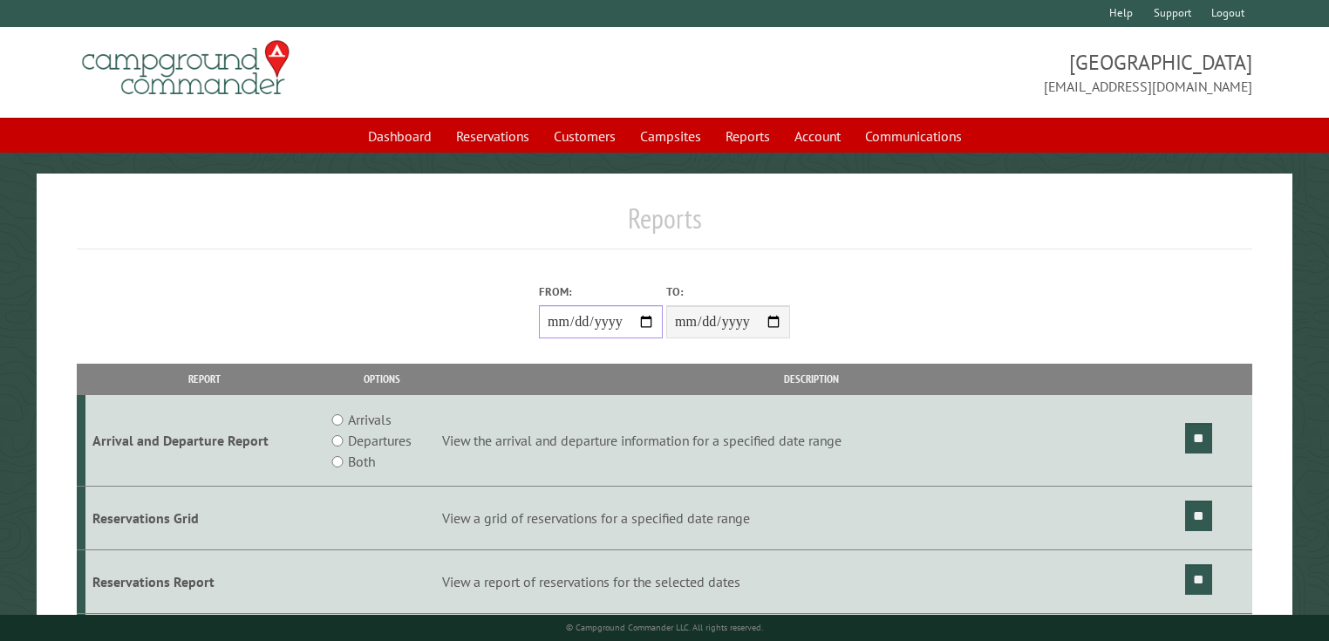 The width and height of the screenshot is (1329, 641). What do you see at coordinates (601, 291) in the screenshot?
I see `label: From:` at bounding box center [601, 291].